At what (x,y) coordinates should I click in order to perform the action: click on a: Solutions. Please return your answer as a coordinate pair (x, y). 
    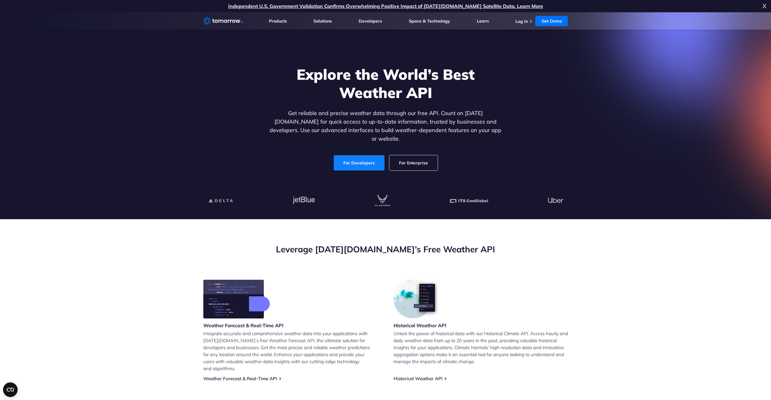
    Looking at the image, I should click on (323, 21).